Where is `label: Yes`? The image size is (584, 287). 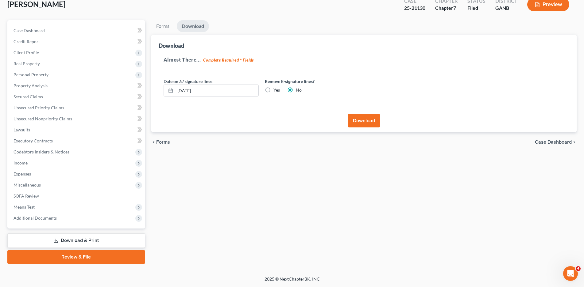
label: Yes is located at coordinates (276, 90).